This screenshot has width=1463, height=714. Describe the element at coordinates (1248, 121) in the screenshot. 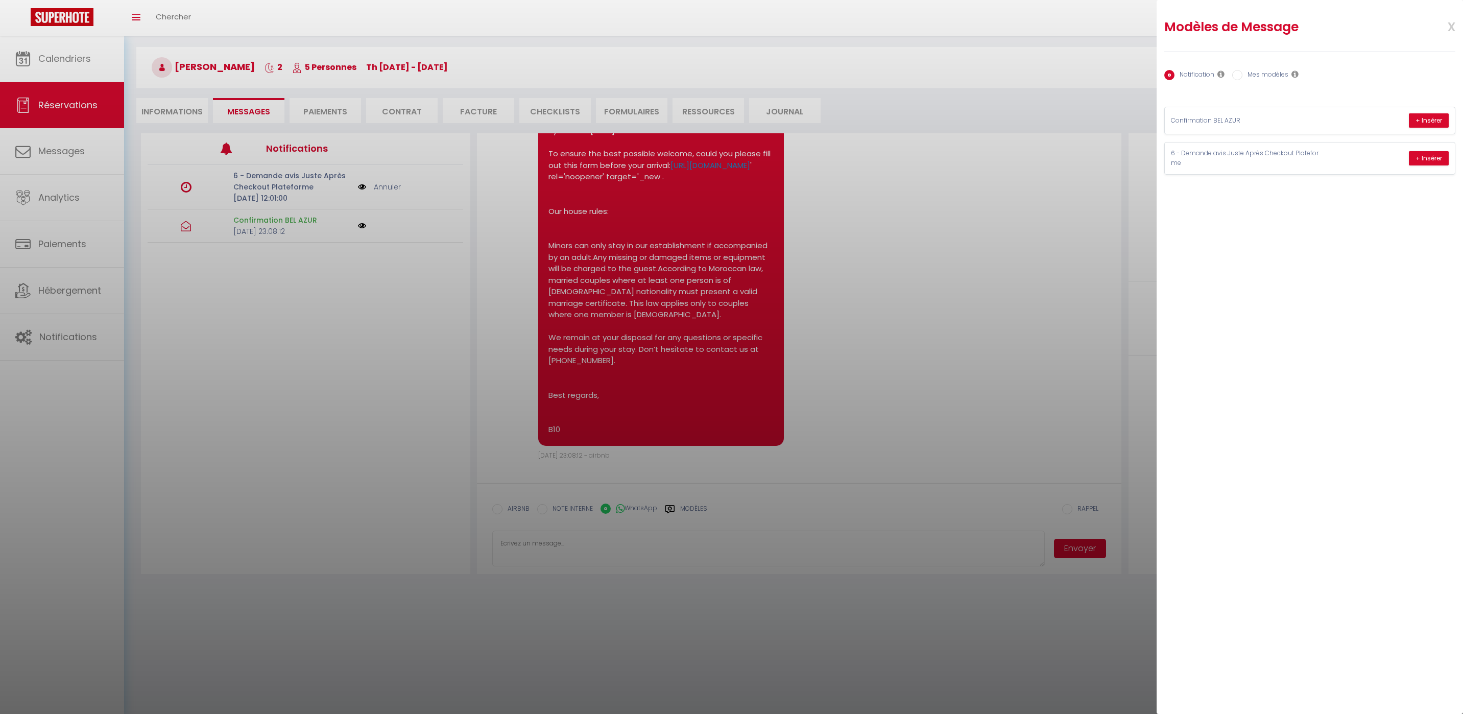

I see `p: Confirmation BEL AZUR` at that location.